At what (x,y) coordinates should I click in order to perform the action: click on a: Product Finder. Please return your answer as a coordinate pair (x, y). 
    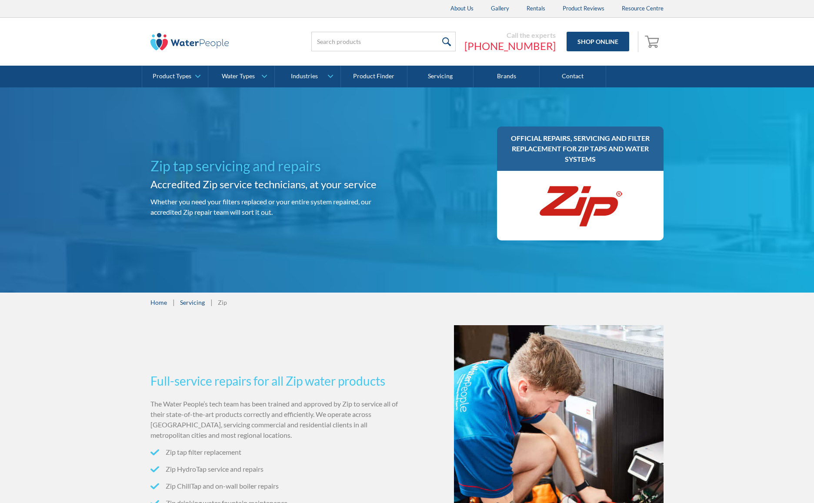
    Looking at the image, I should click on (374, 76).